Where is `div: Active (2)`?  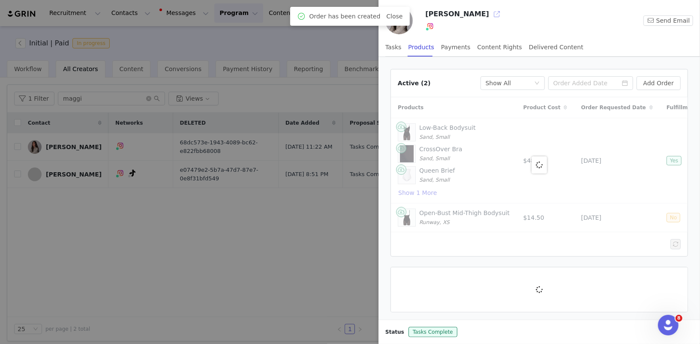 div: Active (2) is located at coordinates (414, 83).